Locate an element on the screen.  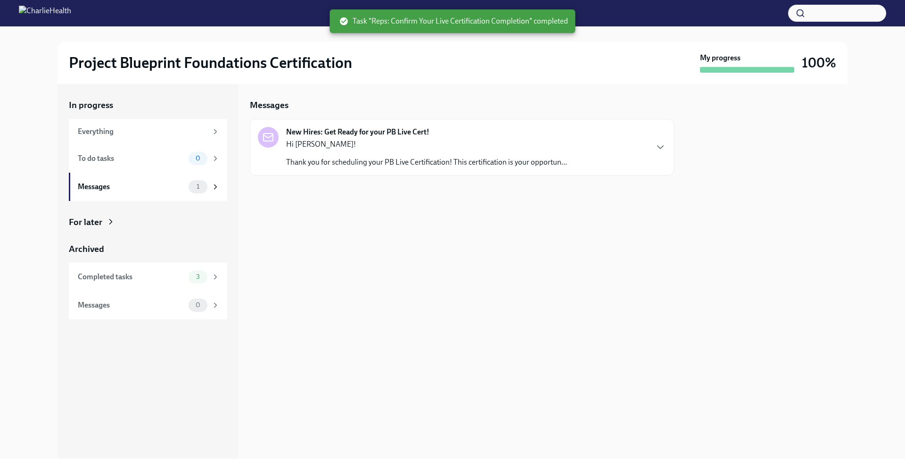
a: Archived is located at coordinates (148, 249).